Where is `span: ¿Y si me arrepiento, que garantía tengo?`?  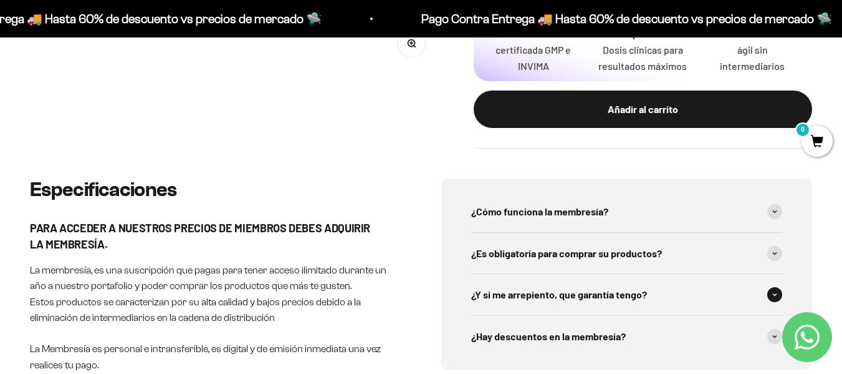 span: ¿Y si me arrepiento, que garantía tengo? is located at coordinates (559, 294).